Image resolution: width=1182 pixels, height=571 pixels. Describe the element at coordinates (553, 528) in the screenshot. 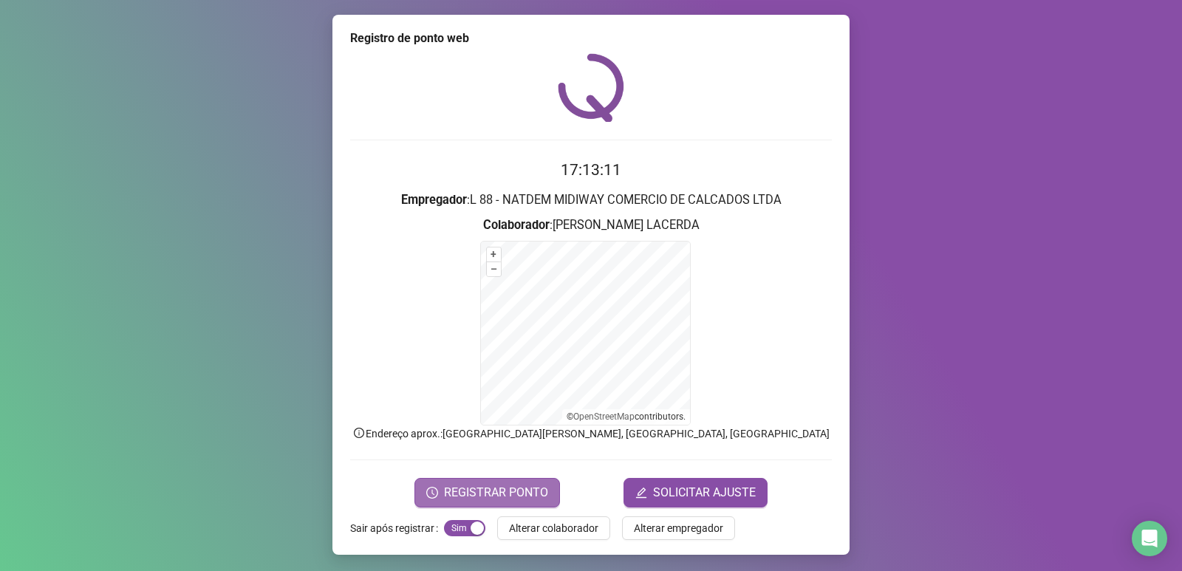

I see `span: Alterar colaborador` at that location.